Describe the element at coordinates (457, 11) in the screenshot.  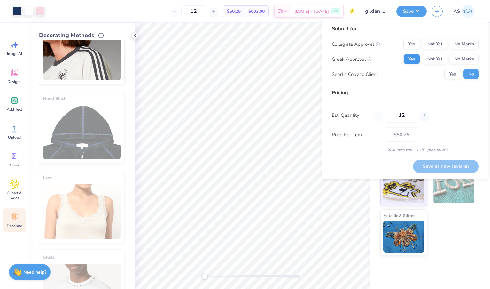
I see `span: AS` at that location.